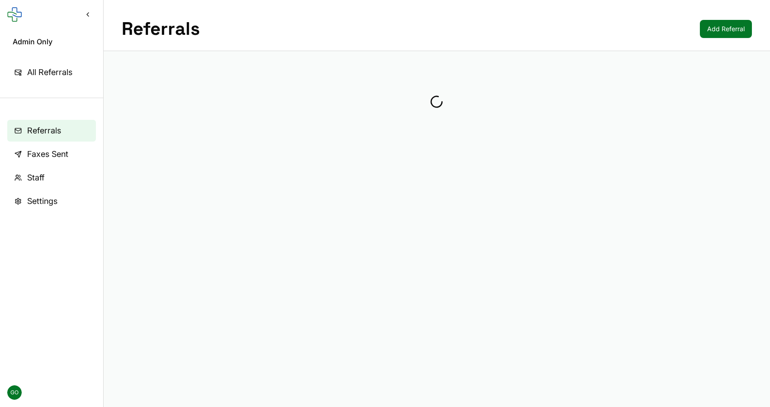 Image resolution: width=770 pixels, height=407 pixels. What do you see at coordinates (726, 29) in the screenshot?
I see `a: Add Referral` at bounding box center [726, 29].